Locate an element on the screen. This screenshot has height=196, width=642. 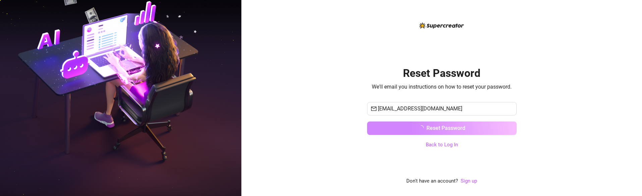
input: Your email is located at coordinates (445, 109).